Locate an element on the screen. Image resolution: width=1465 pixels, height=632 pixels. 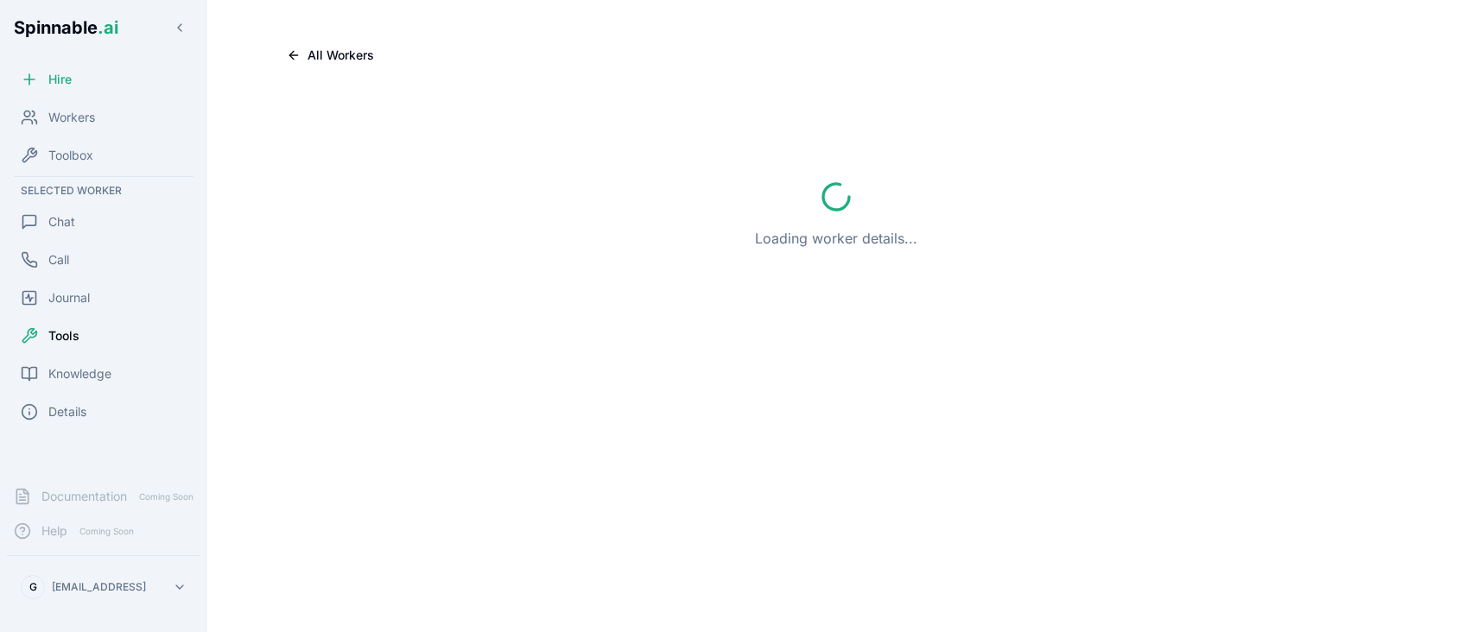
span: Hire is located at coordinates (60, 79).